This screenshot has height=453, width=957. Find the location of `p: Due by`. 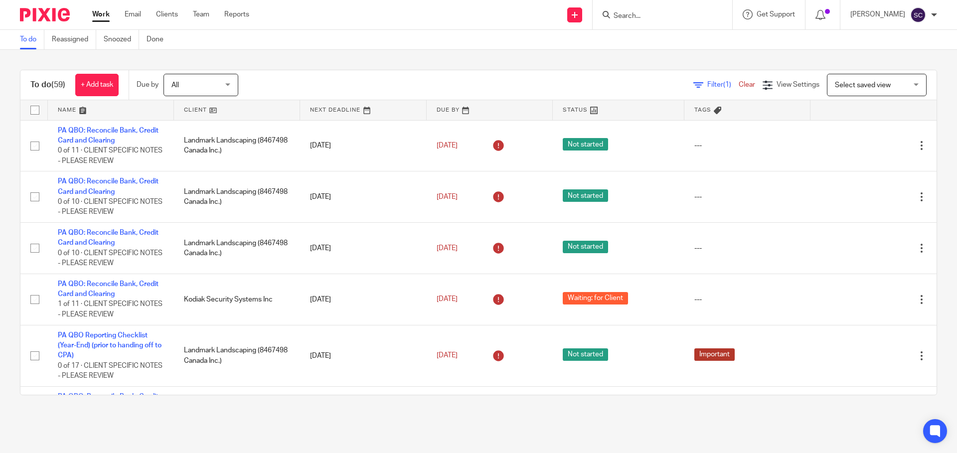

p: Due by is located at coordinates (148, 85).